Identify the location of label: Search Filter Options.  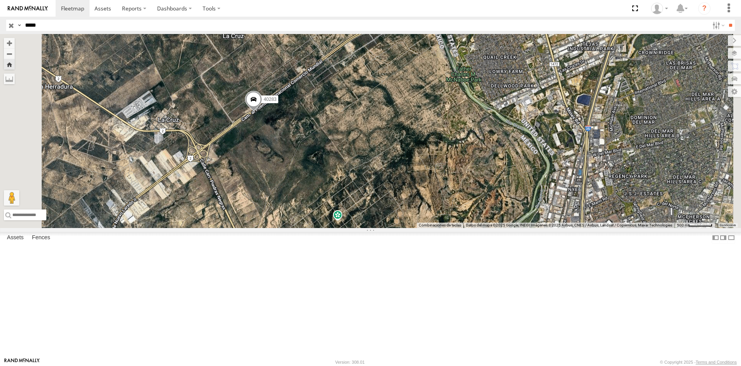
(718, 25).